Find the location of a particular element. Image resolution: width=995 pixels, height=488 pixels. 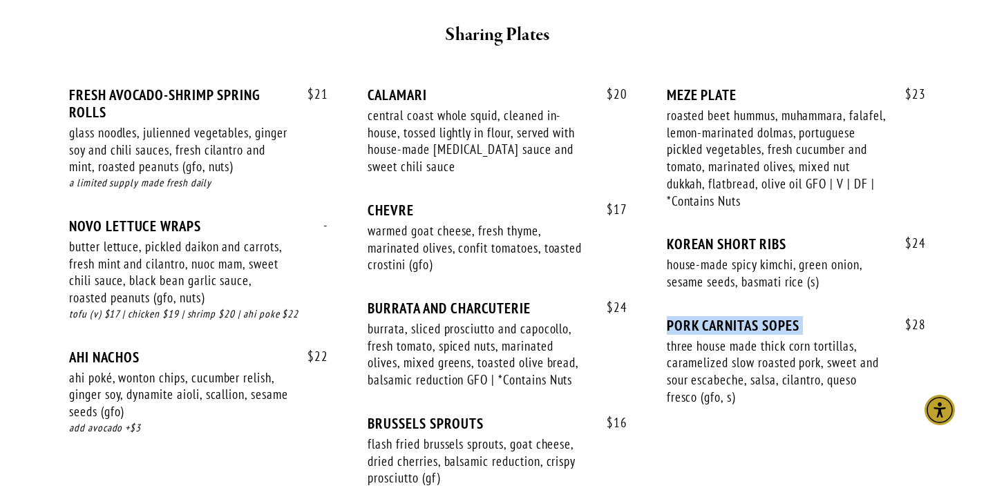

div: roasted beet hummus, muhammara, falafel, lemon-marinated dolmas, portuguese pickled vegetables, f... is located at coordinates (777, 158).